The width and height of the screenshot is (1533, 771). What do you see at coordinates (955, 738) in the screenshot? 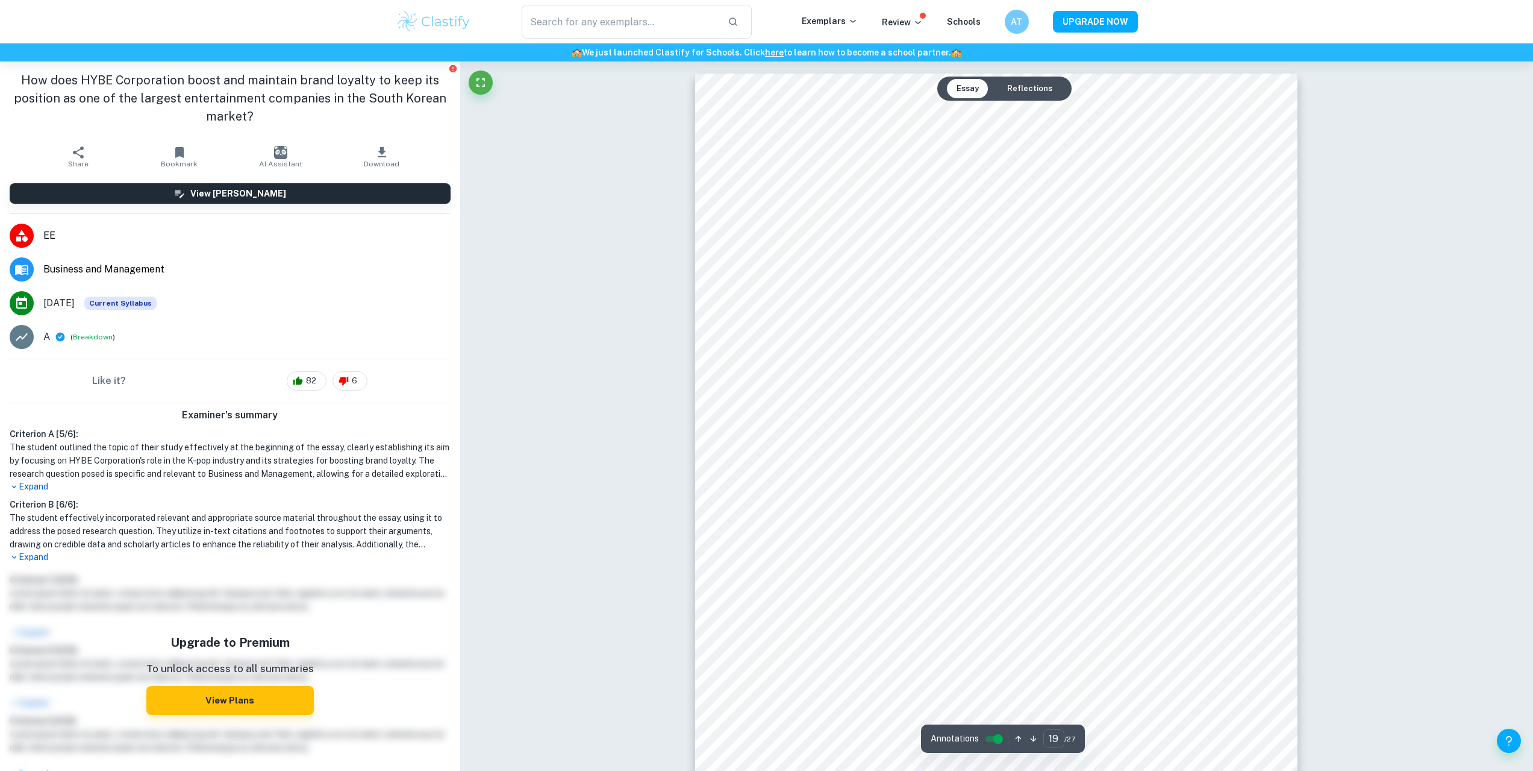
I see `span: Annotations` at bounding box center [955, 738].